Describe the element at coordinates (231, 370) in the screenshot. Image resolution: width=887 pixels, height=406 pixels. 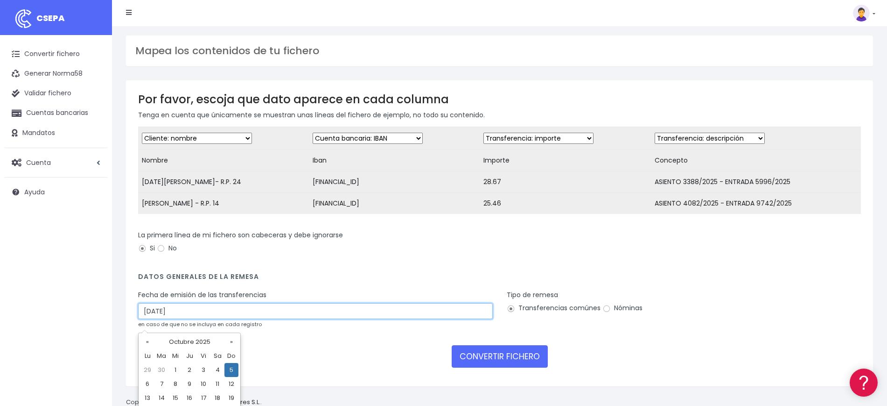
I see `td: 5` at that location.